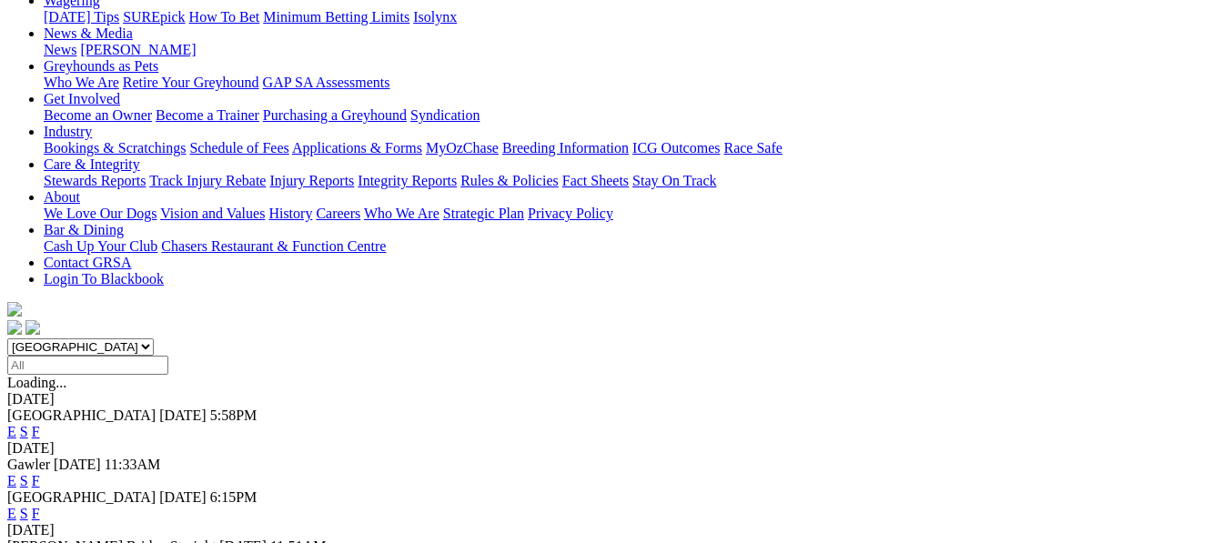  Describe the element at coordinates (327, 82) in the screenshot. I see `a: GAP SA Assessments` at that location.